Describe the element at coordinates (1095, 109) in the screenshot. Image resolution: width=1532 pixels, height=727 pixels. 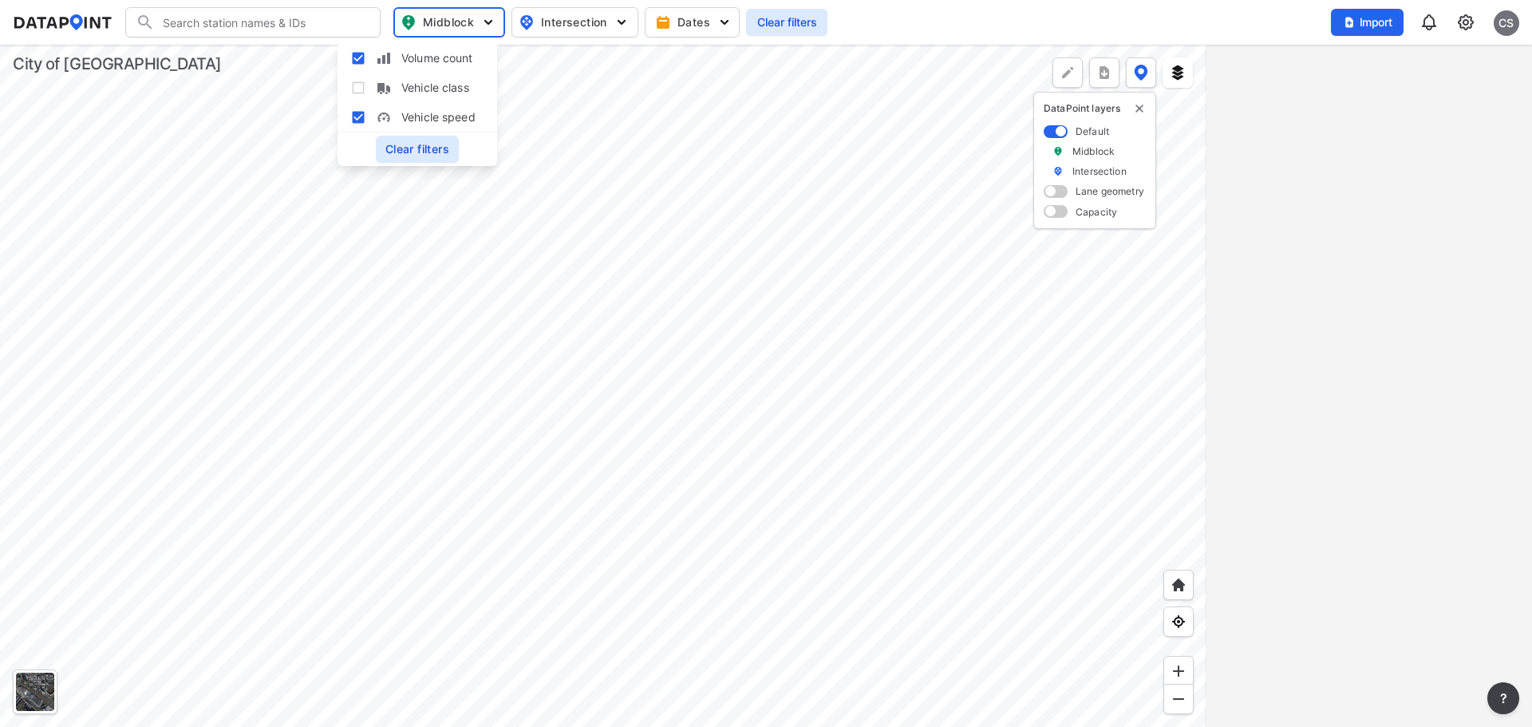
I see `p: DataPoint layers` at that location.